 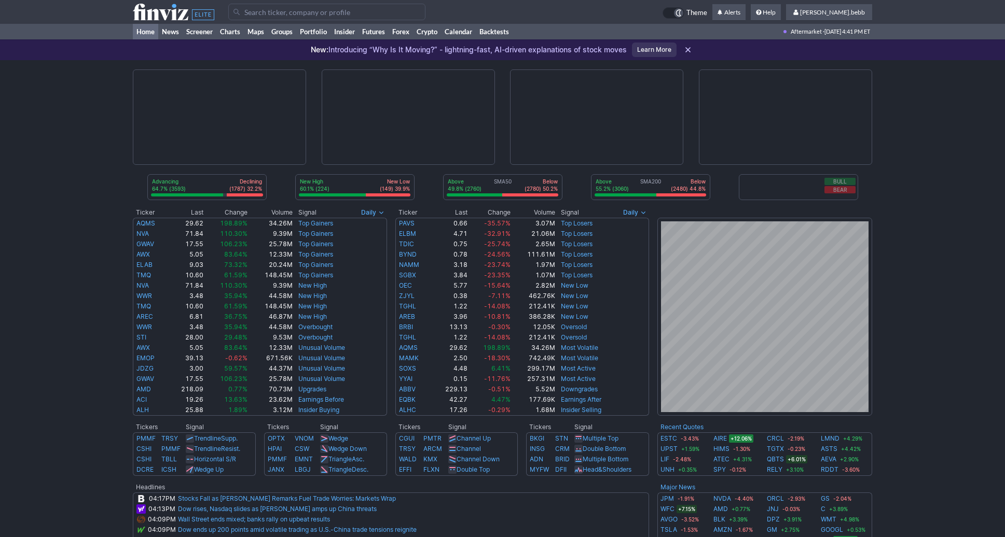 I want to click on a: TGHL, so click(x=407, y=306).